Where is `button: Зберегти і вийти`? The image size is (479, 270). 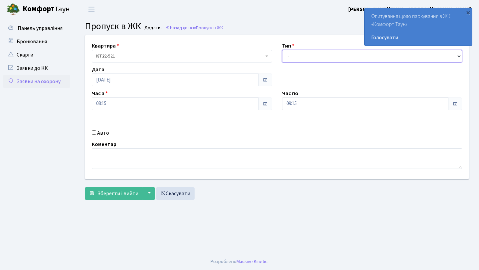 button: Зберегти і вийти is located at coordinates (114, 194).